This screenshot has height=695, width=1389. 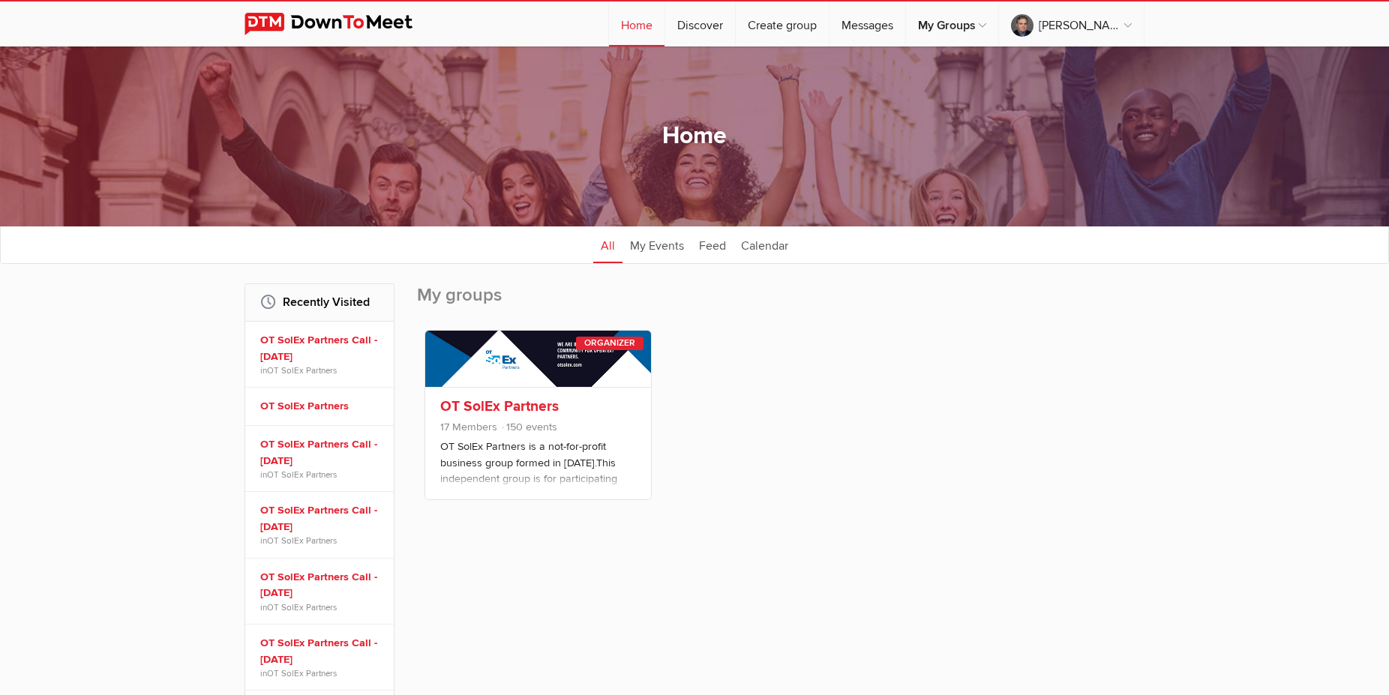 What do you see at coordinates (529, 427) in the screenshot?
I see `span: 150 events` at bounding box center [529, 427].